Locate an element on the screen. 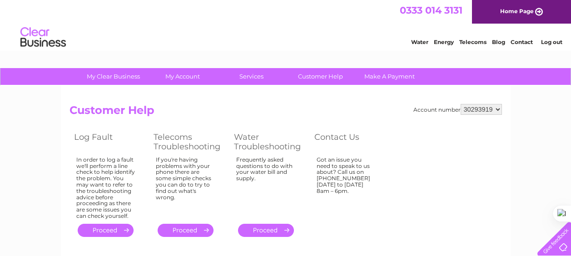 The image size is (571, 256). h2: Customer Help is located at coordinates (286, 113).